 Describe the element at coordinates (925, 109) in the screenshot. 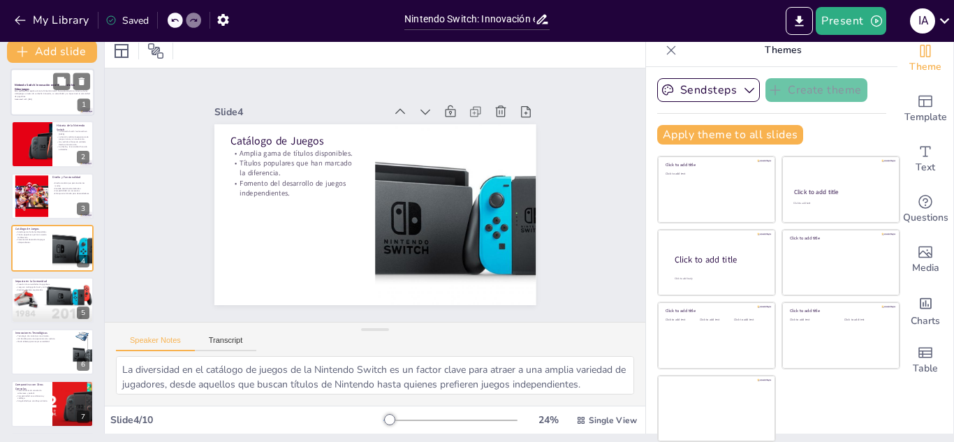

I see `div: Add ready made slides` at that location.